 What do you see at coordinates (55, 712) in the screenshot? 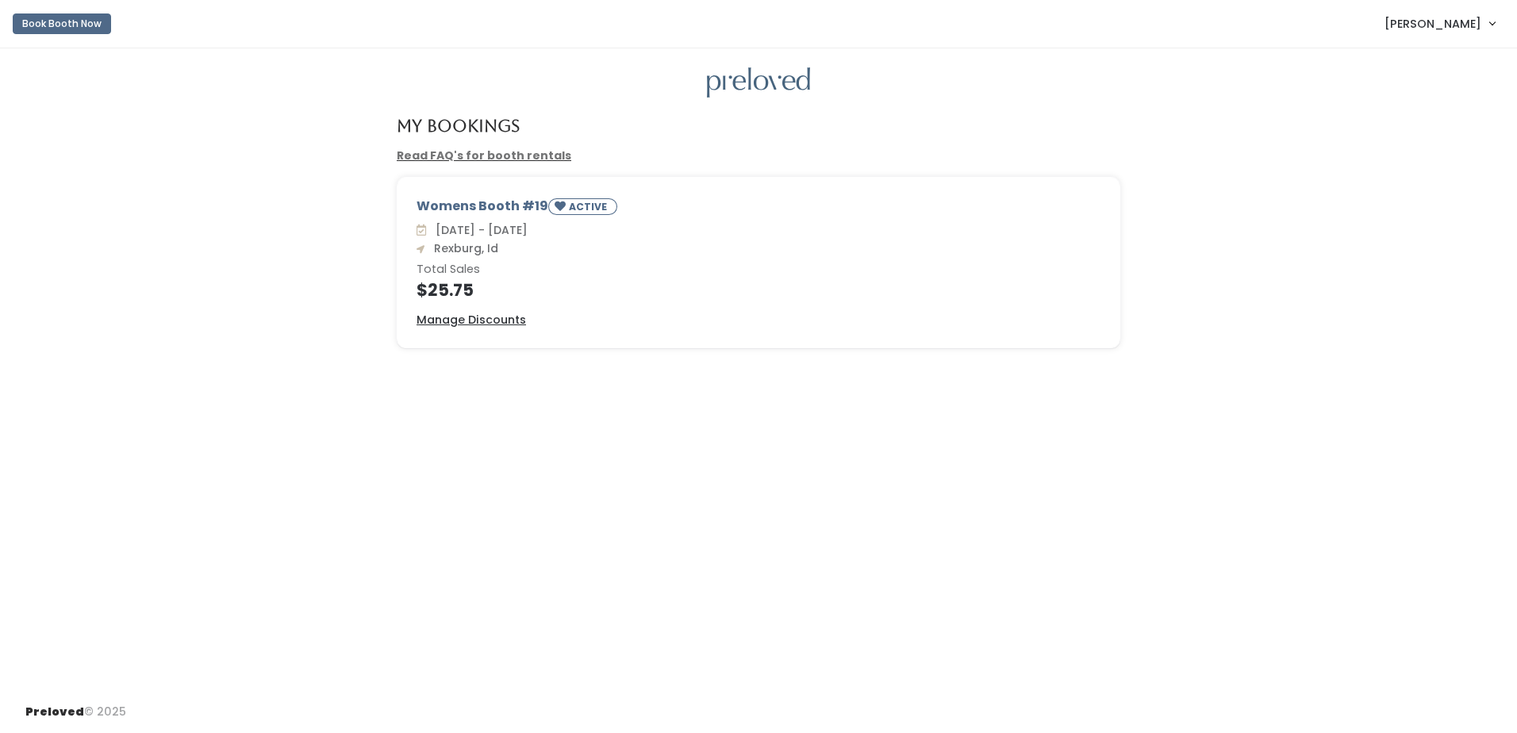
I see `span: Preloved` at bounding box center [55, 712].